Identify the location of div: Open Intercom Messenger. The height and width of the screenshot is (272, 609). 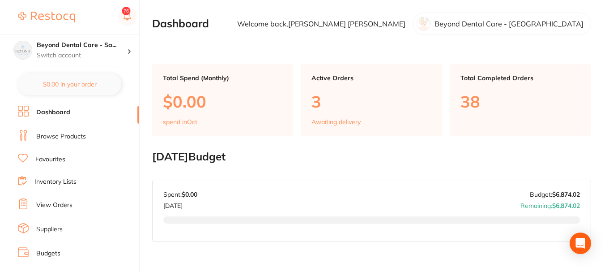
(581, 243).